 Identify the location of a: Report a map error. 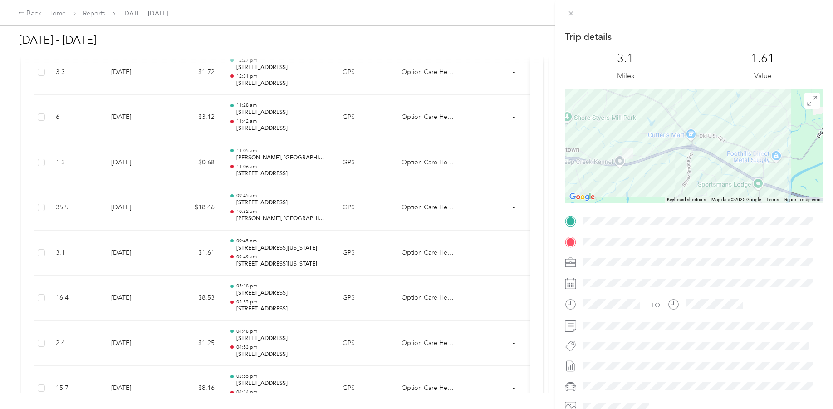
(802, 199).